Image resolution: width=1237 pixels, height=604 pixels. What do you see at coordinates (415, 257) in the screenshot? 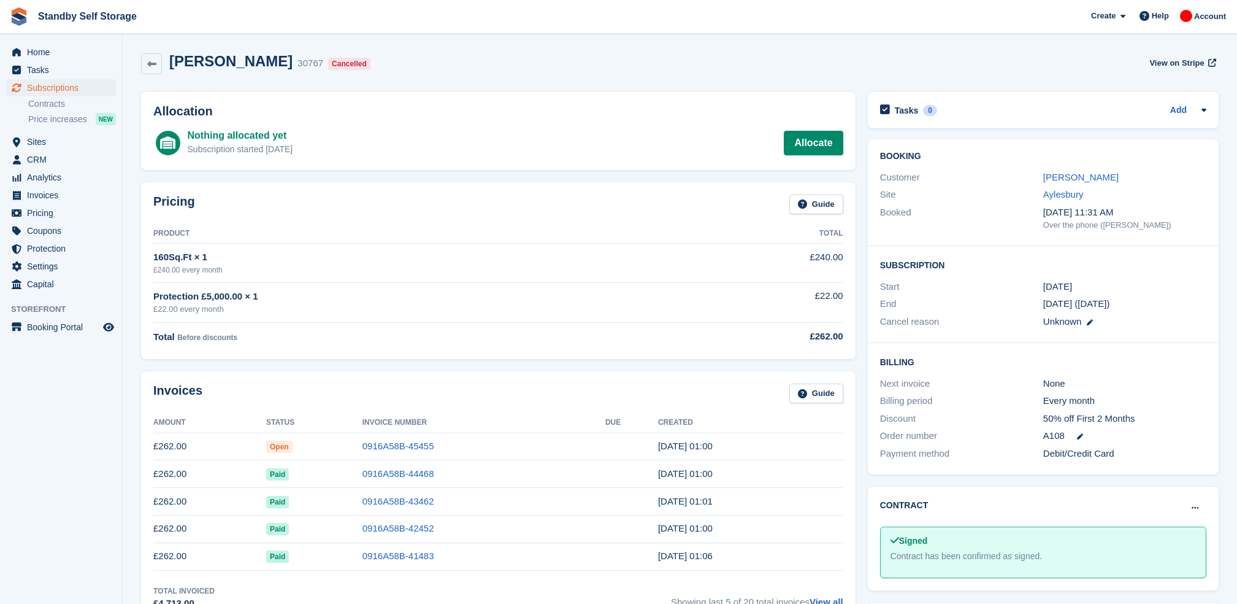
I see `div: 160Sq.Ft × 1` at bounding box center [415, 257].